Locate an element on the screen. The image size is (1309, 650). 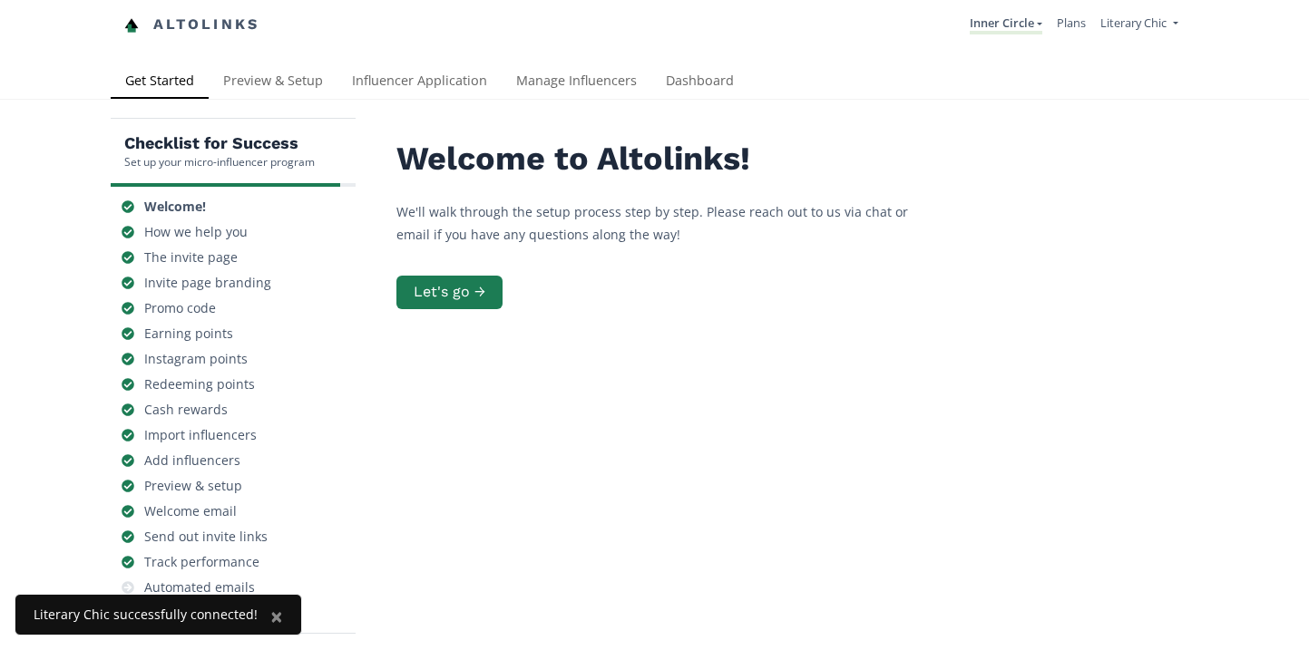
img: favicon-32x32.png is located at coordinates (131, 25).